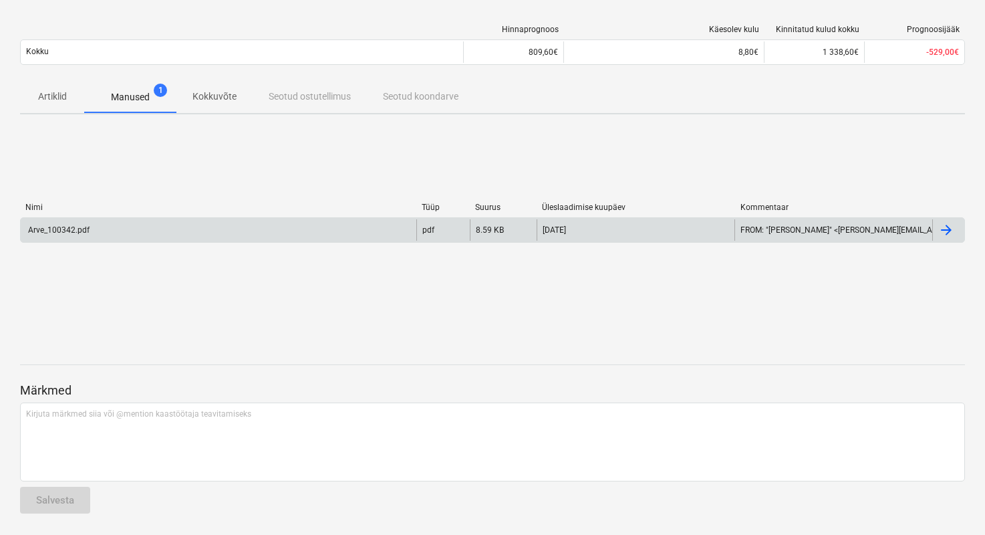  What do you see at coordinates (215, 96) in the screenshot?
I see `p: Kokkuvõte` at bounding box center [215, 96].